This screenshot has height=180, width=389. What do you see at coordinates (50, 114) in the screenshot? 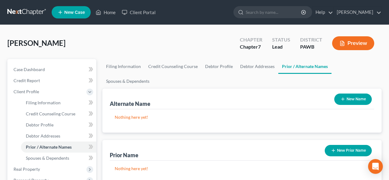
I see `span: Credit Counseling Course` at bounding box center [50, 114].